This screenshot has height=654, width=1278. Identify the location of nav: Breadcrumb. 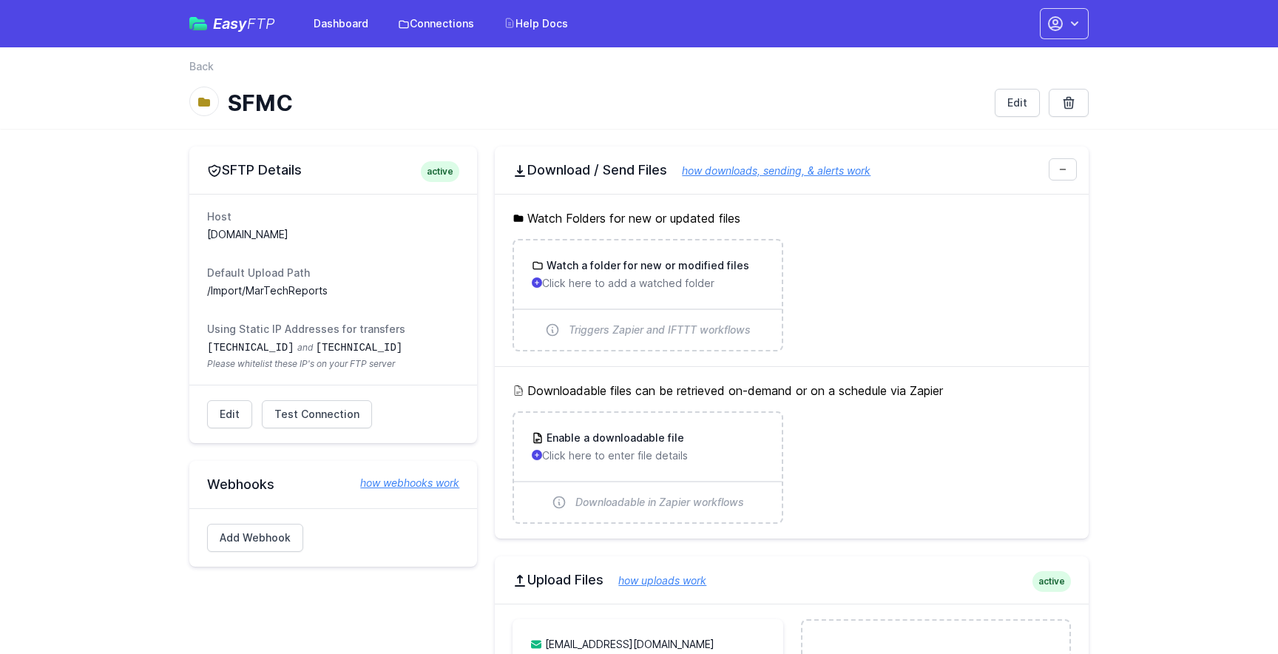
(639, 71).